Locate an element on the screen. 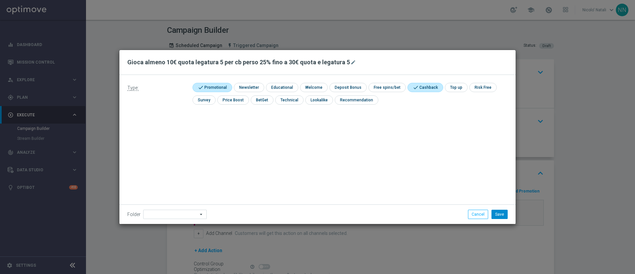 The image size is (635, 274). h2: Gioca almeno 10€ quota legatura 5 per cb perso 25% fino a 30€ quota e legatura 5 is located at coordinates (239, 62).